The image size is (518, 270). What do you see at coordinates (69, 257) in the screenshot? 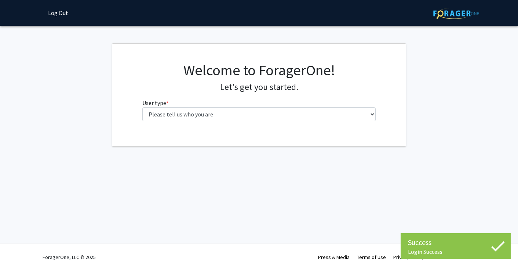
I see `div: ForagerOne, LLC © 2025` at bounding box center [69, 257].